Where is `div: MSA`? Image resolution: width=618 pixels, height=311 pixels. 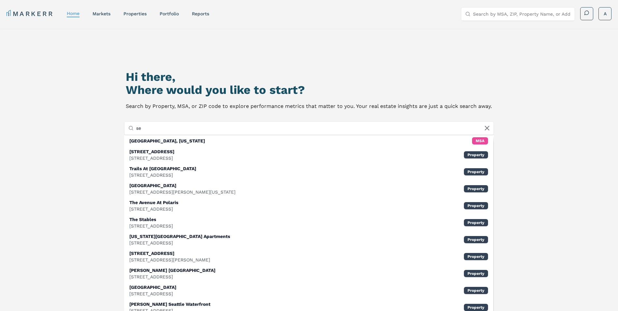 div: MSA is located at coordinates (480, 141).